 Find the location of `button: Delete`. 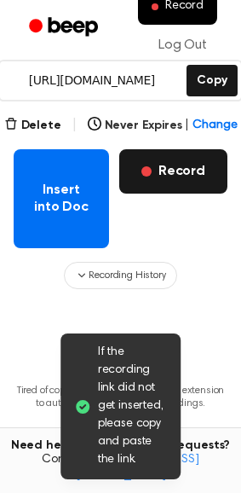

button: Delete is located at coordinates (32, 125).